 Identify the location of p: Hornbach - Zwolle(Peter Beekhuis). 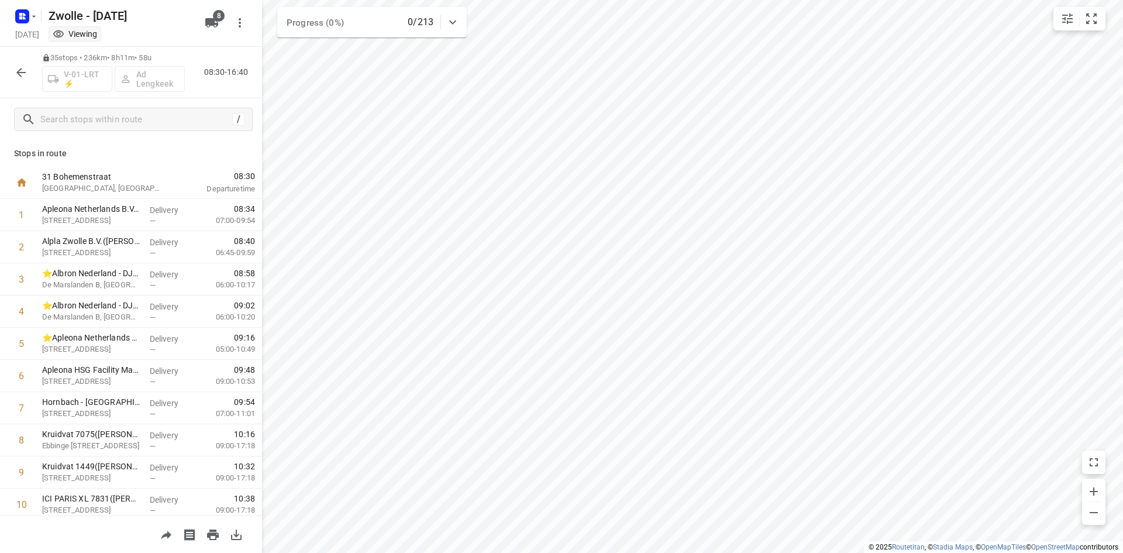
(91, 402).